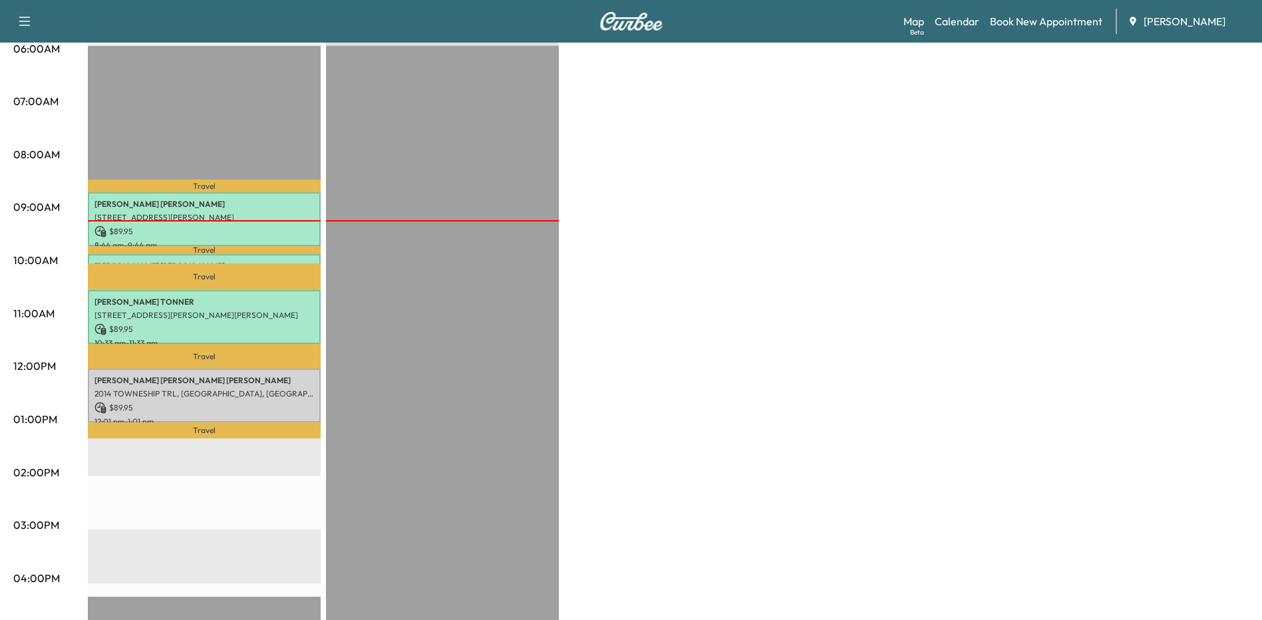 This screenshot has width=1262, height=620. Describe the element at coordinates (914, 21) in the screenshot. I see `a: MapBeta` at that location.